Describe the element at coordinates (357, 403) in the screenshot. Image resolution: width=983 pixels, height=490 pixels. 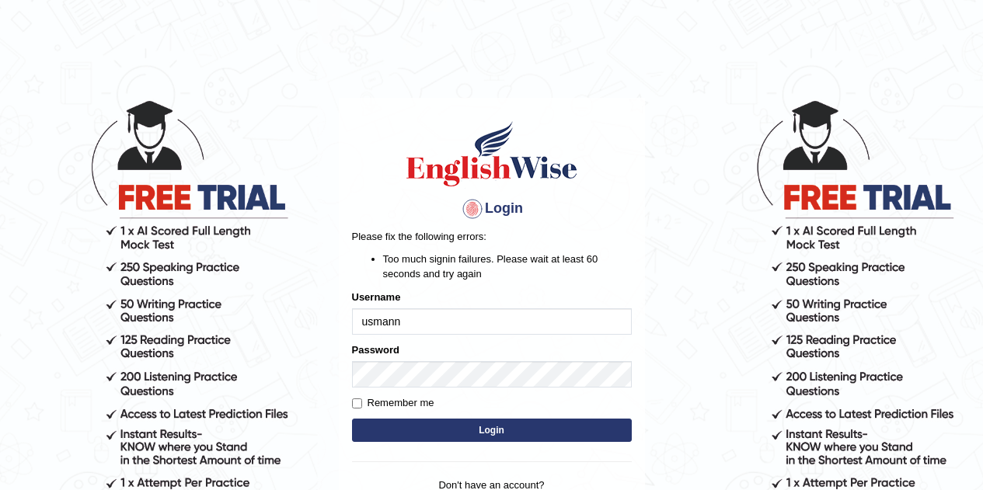
I see `input: Remember me` at that location.